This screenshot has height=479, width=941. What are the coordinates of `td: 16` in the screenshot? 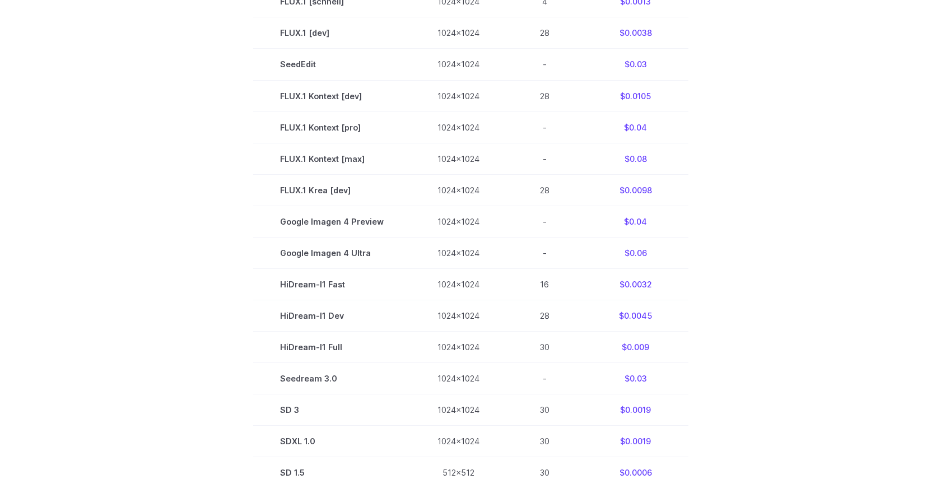 It's located at (544, 284).